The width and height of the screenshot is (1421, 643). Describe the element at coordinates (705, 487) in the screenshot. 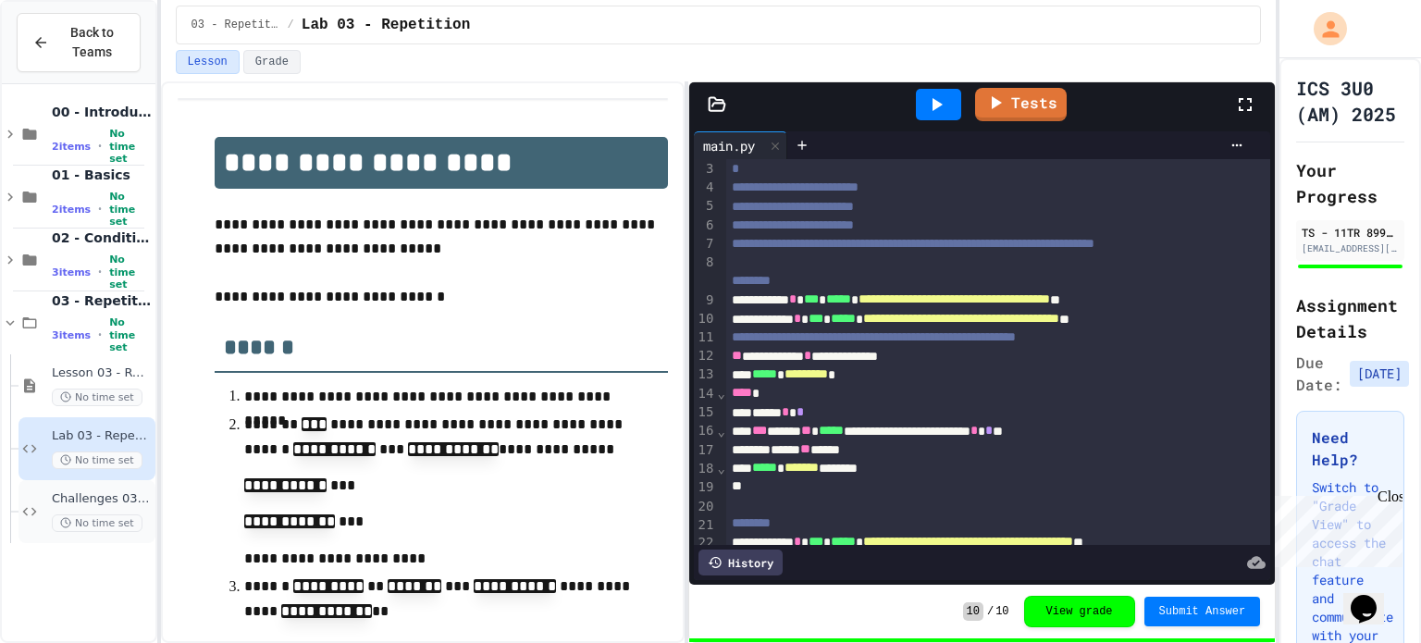

I see `div: 19` at that location.